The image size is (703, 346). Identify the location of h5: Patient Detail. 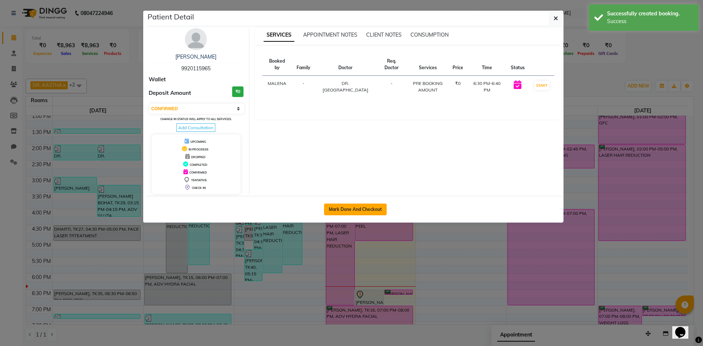
(171, 17).